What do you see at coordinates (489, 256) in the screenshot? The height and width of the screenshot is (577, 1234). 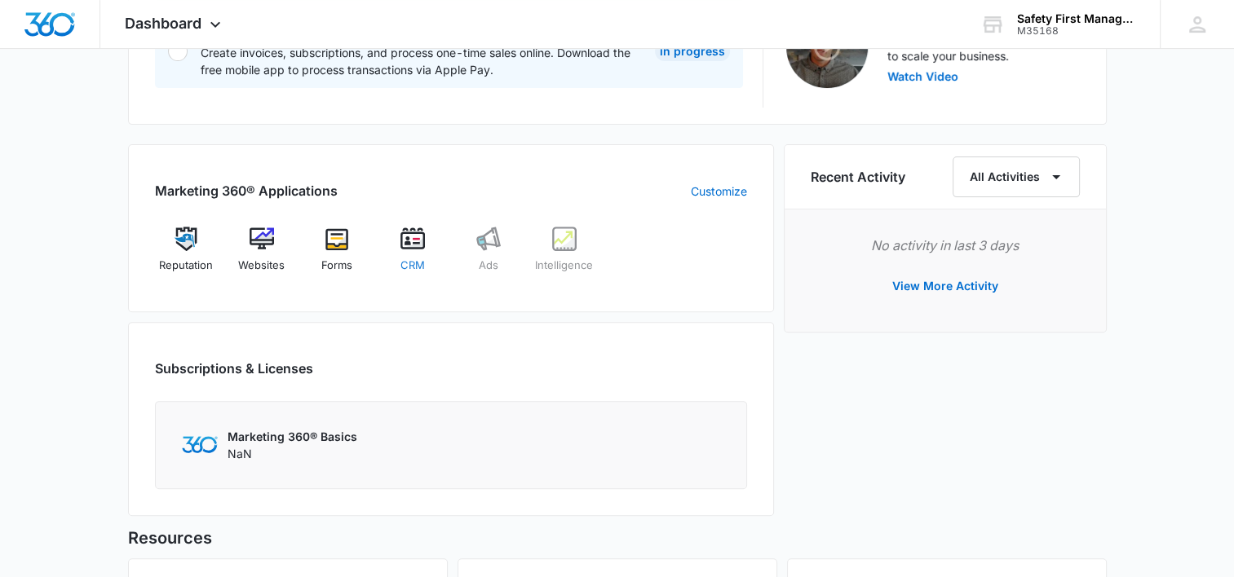 I see `a: Ads` at bounding box center [489, 256].